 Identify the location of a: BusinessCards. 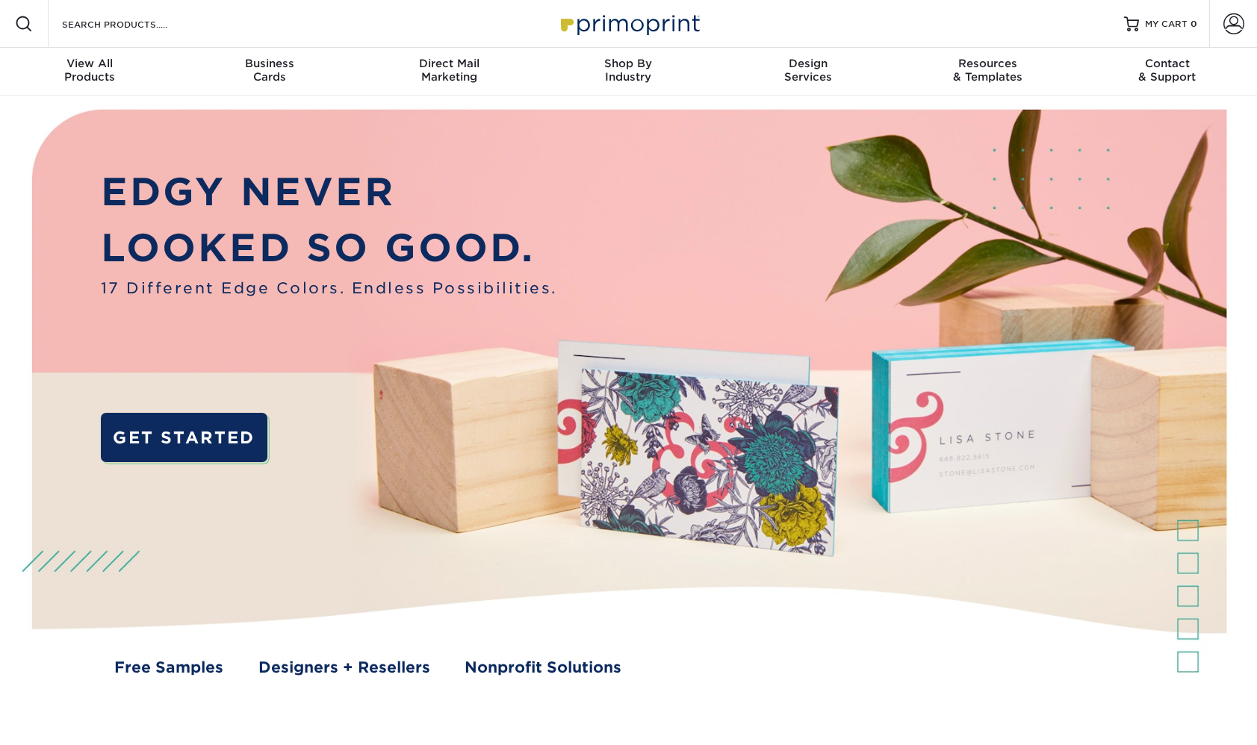
(269, 72).